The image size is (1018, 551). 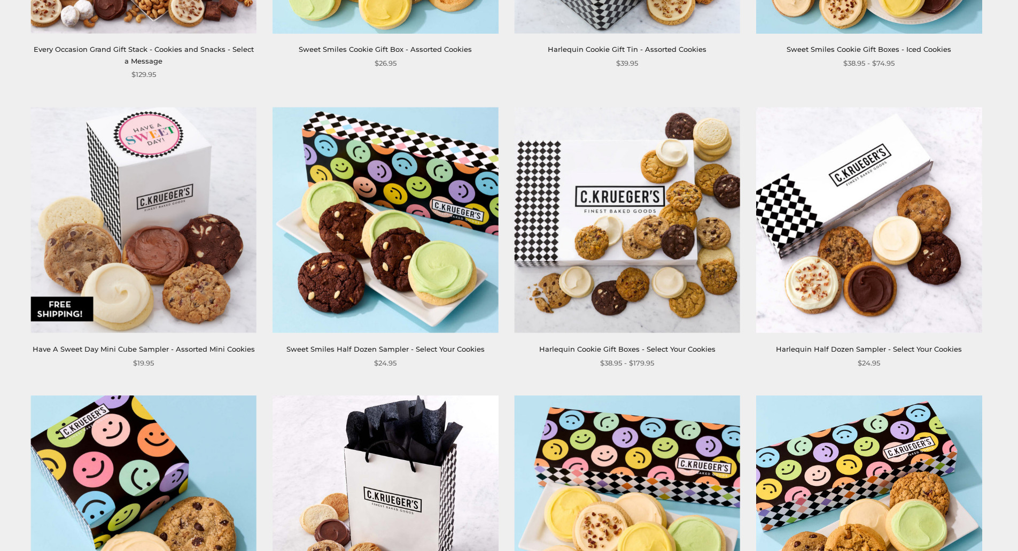 I want to click on span: $19.95, so click(x=143, y=363).